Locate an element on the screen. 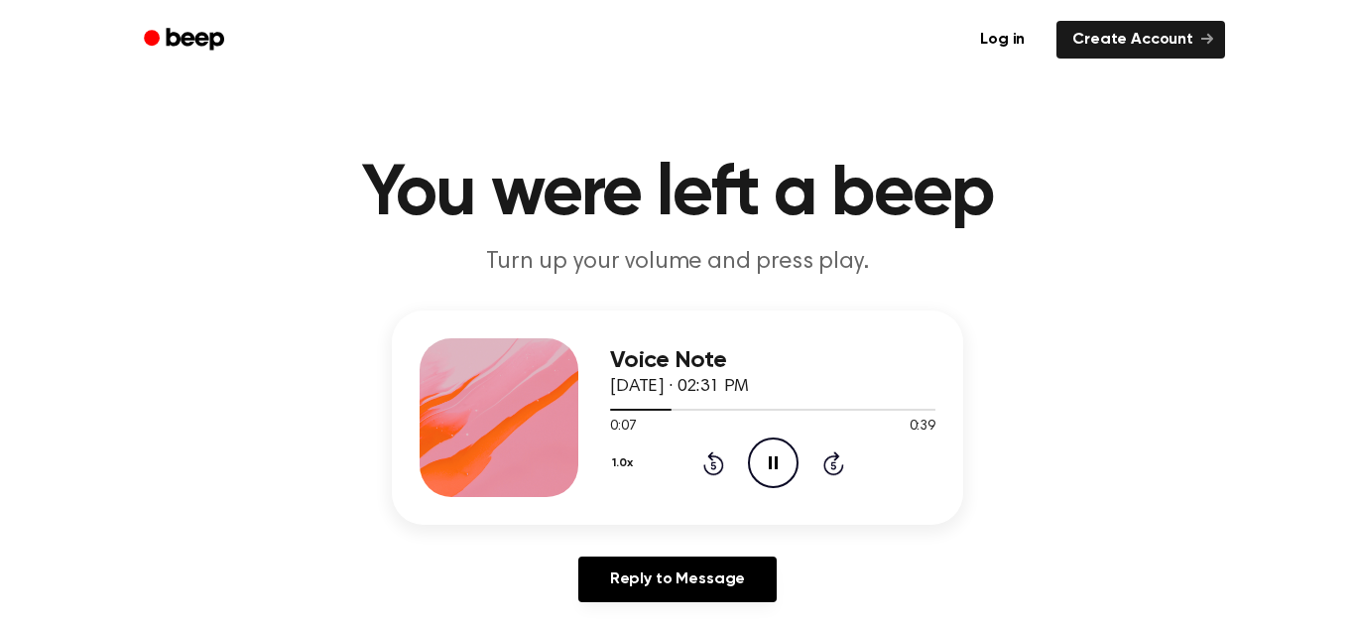 This screenshot has width=1355, height=628. a: Create Account is located at coordinates (1141, 40).